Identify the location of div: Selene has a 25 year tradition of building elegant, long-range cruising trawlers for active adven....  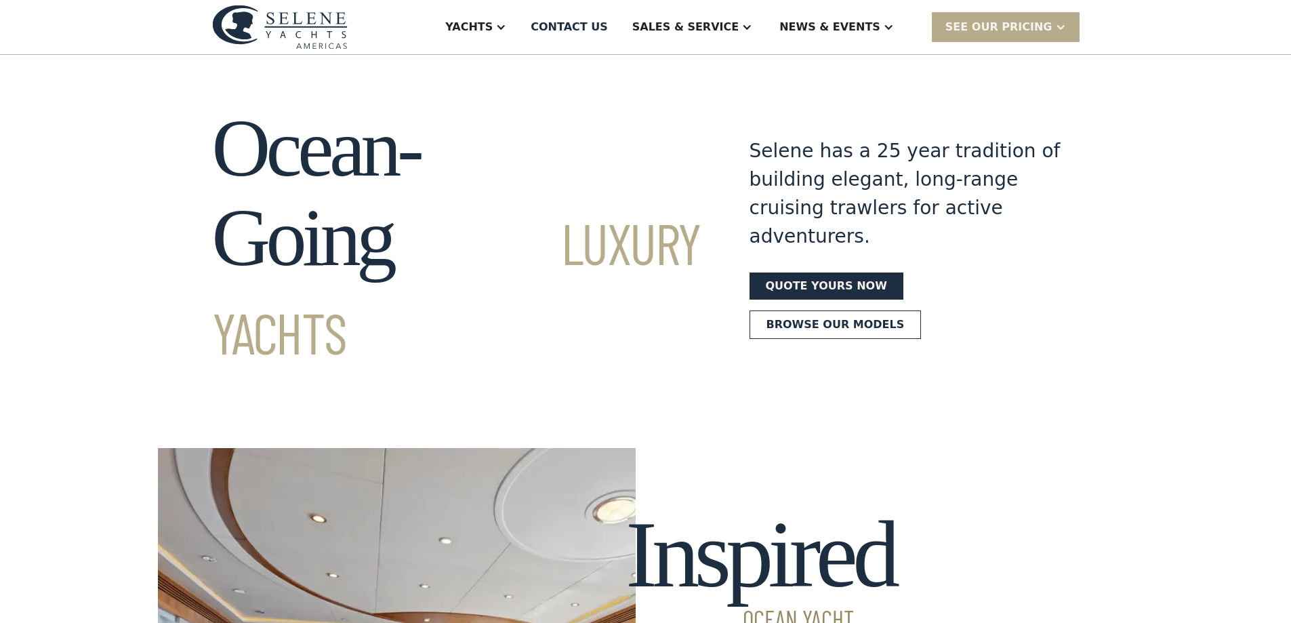
(906, 194).